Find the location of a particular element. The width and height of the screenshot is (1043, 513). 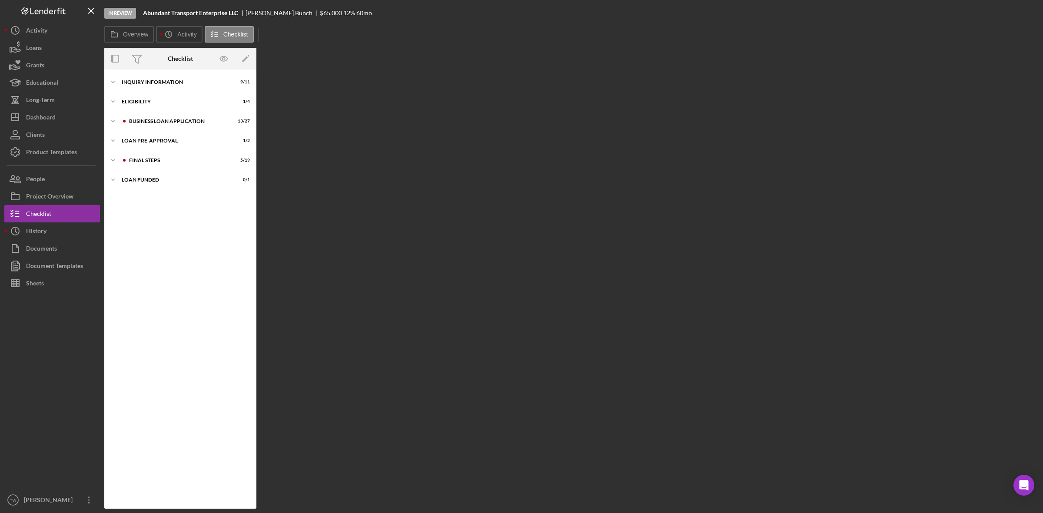

a: Loans is located at coordinates (52, 48).